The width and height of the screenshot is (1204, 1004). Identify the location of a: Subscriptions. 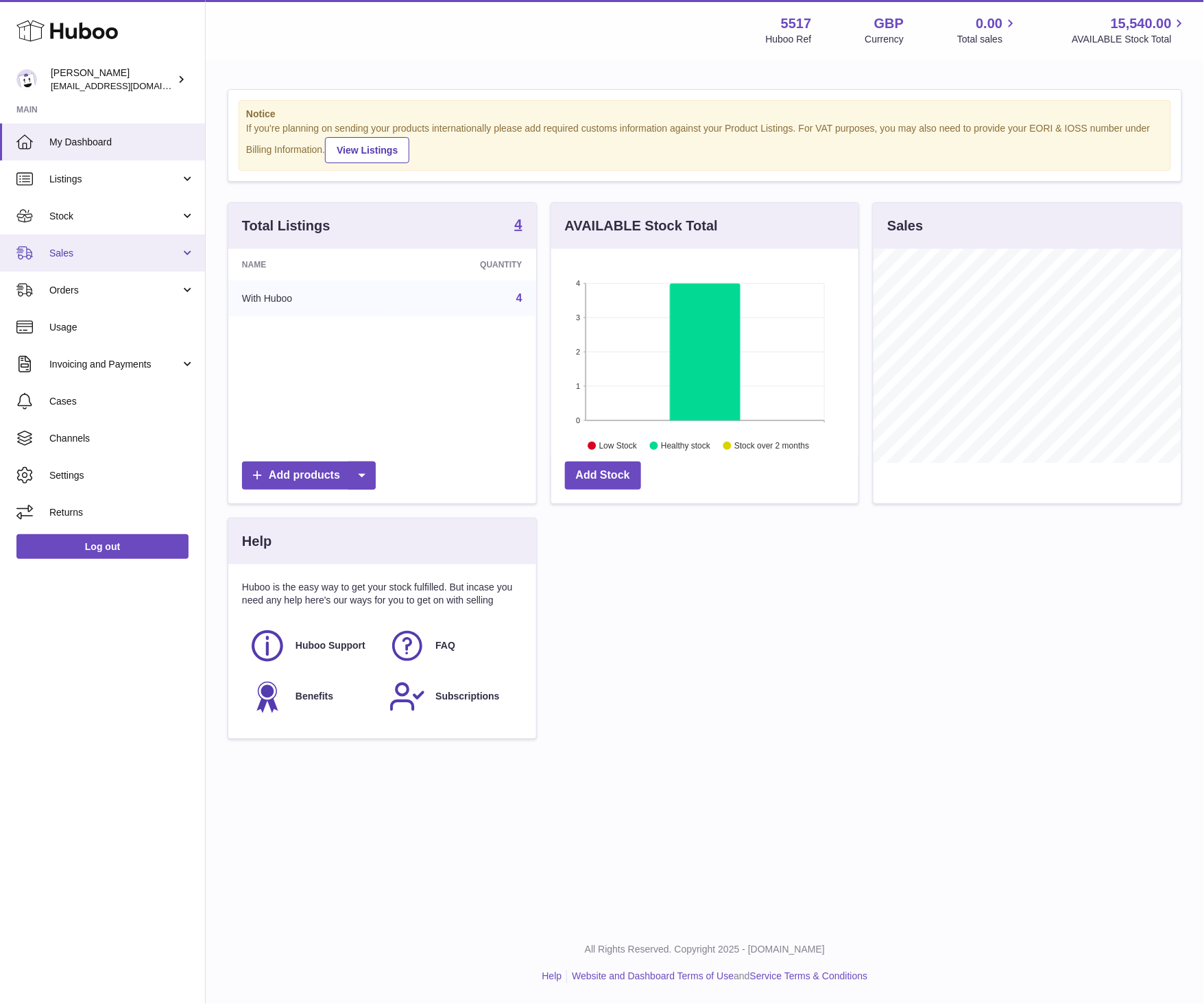
(452, 697).